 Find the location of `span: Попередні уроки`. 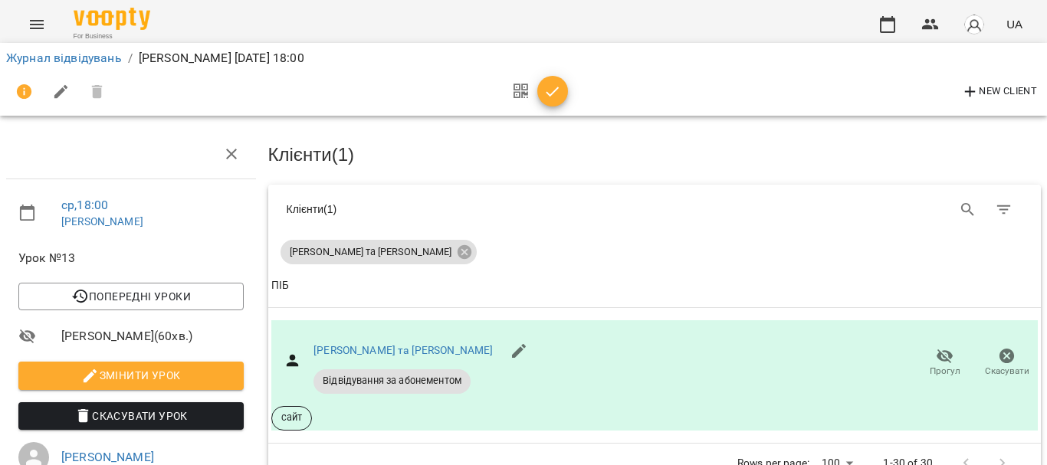

span: Попередні уроки is located at coordinates (131, 297).